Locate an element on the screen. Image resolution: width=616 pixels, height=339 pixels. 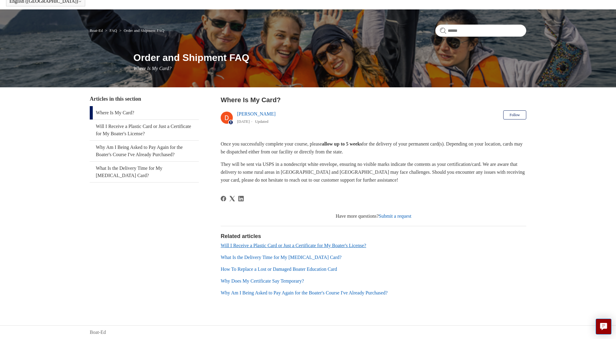
button: Follow Article is located at coordinates (515, 115).